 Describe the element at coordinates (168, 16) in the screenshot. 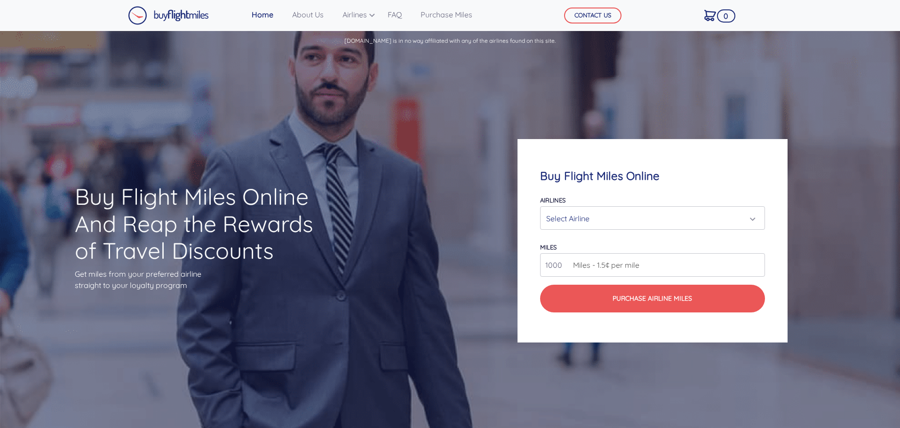

I see `a: Buy Flight Miles Logo` at that location.